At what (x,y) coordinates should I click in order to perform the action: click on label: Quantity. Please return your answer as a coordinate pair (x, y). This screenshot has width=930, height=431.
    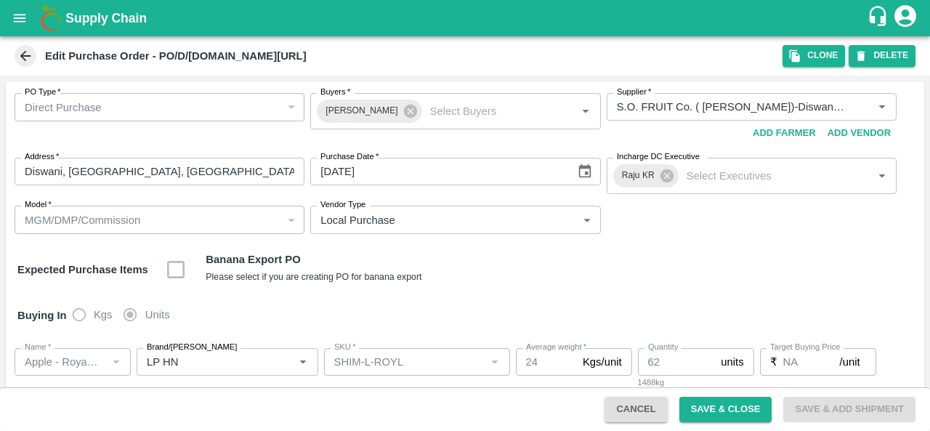
    Looking at the image, I should click on (663, 347).